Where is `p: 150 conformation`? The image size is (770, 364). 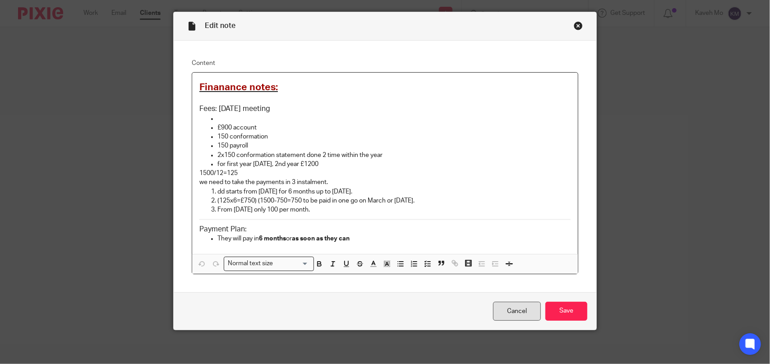
p: 150 conformation is located at coordinates (394, 137).